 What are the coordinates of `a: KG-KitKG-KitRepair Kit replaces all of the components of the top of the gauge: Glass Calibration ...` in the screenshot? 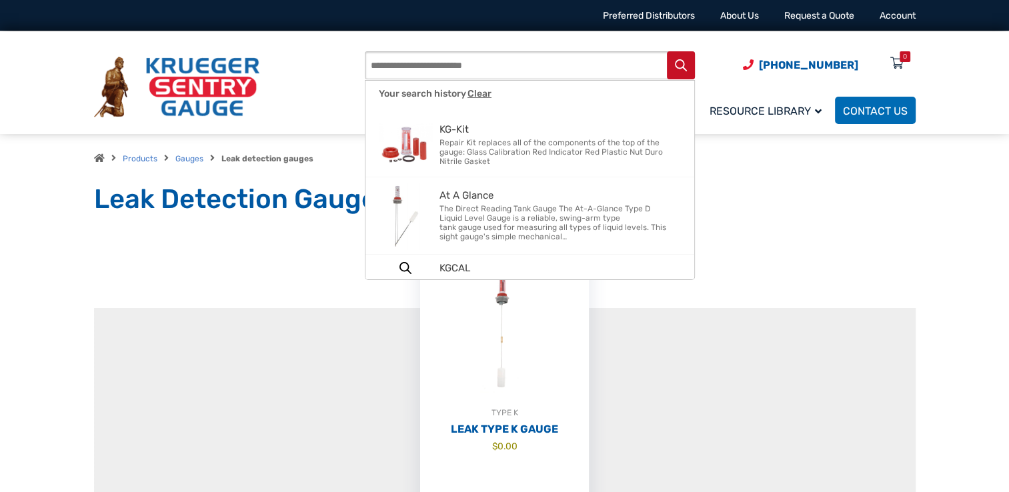 It's located at (529, 145).